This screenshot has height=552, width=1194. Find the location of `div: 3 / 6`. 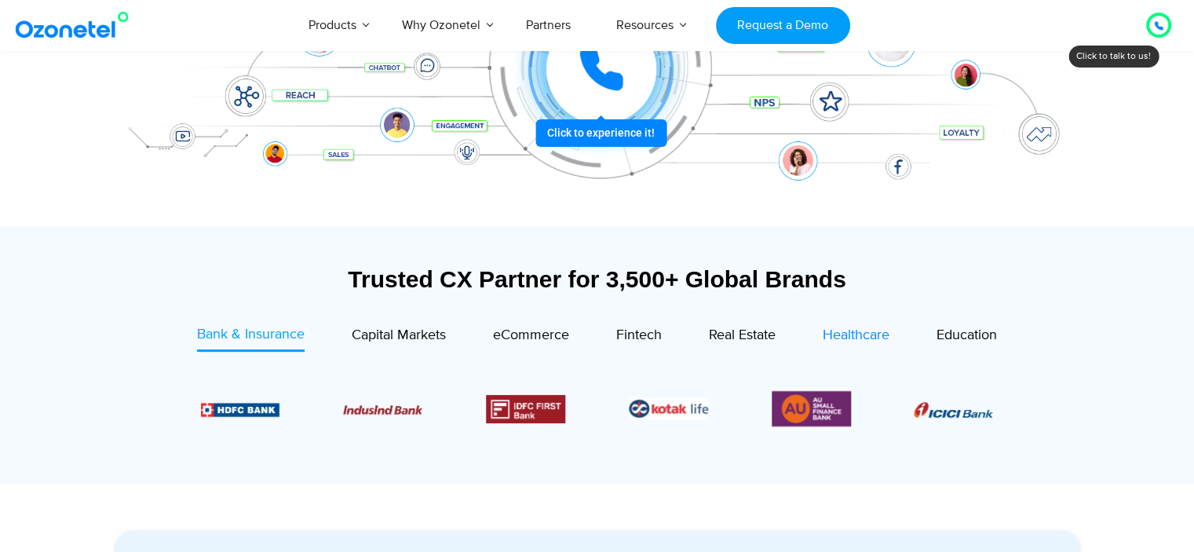

div: 3 / 6 is located at coordinates (382, 409).